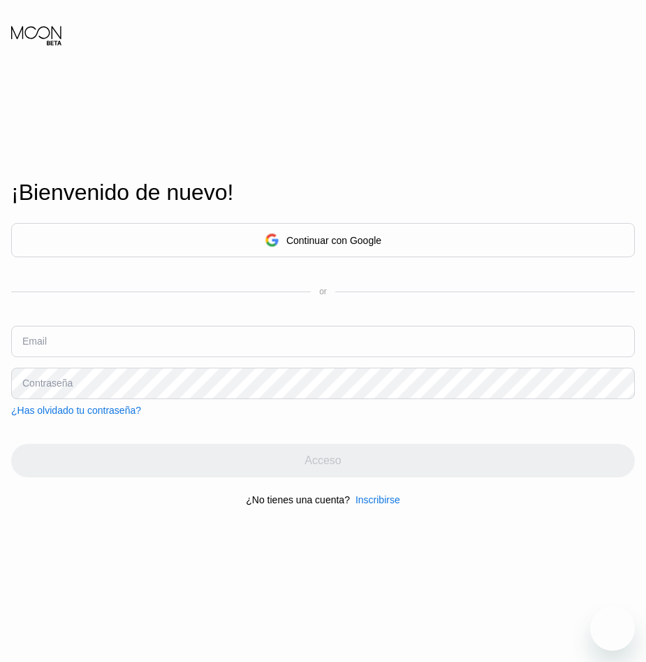 The width and height of the screenshot is (646, 662). I want to click on div: ¡Bienvenido de nuevo!, so click(323, 192).